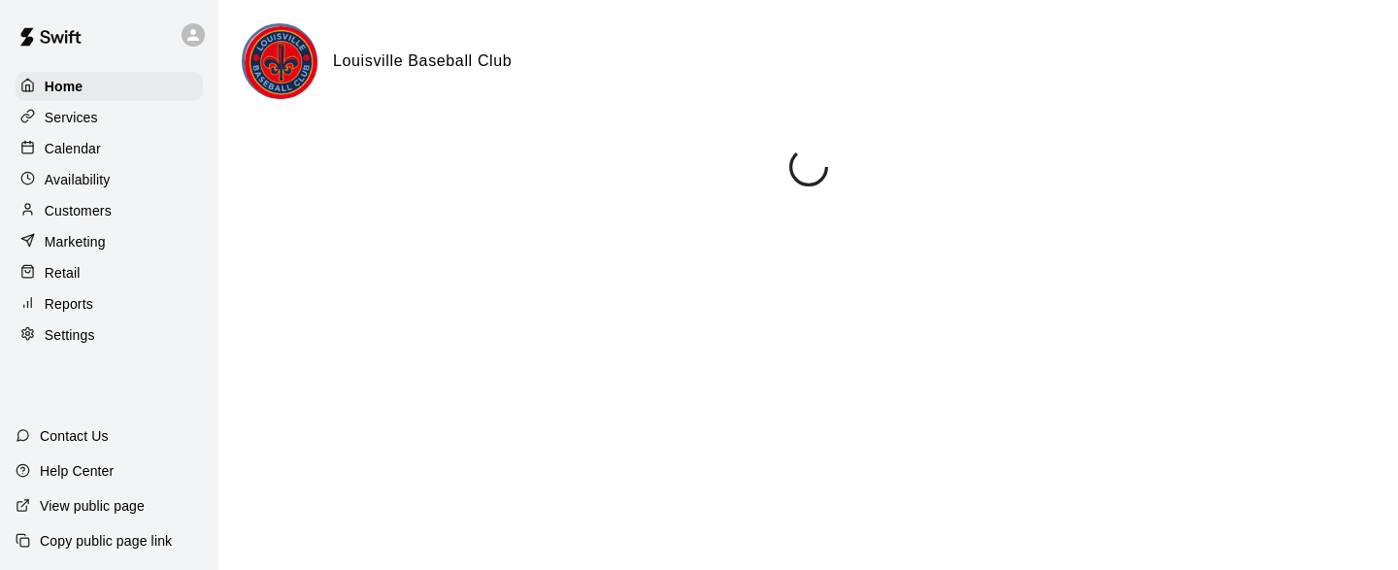 The image size is (1398, 570). Describe the element at coordinates (109, 242) in the screenshot. I see `a: Marketing` at that location.